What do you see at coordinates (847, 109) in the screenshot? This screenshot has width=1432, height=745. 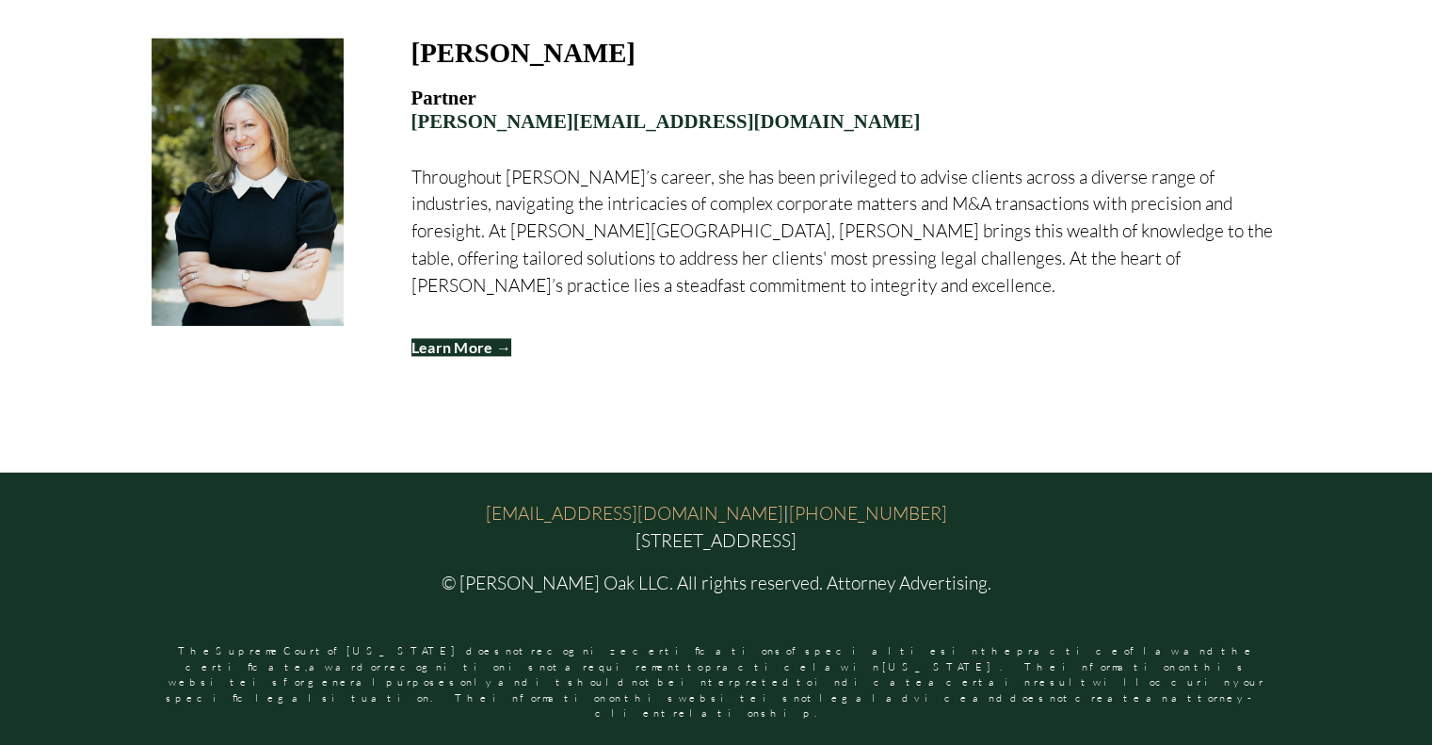 I see `h4: Partner` at bounding box center [847, 109].